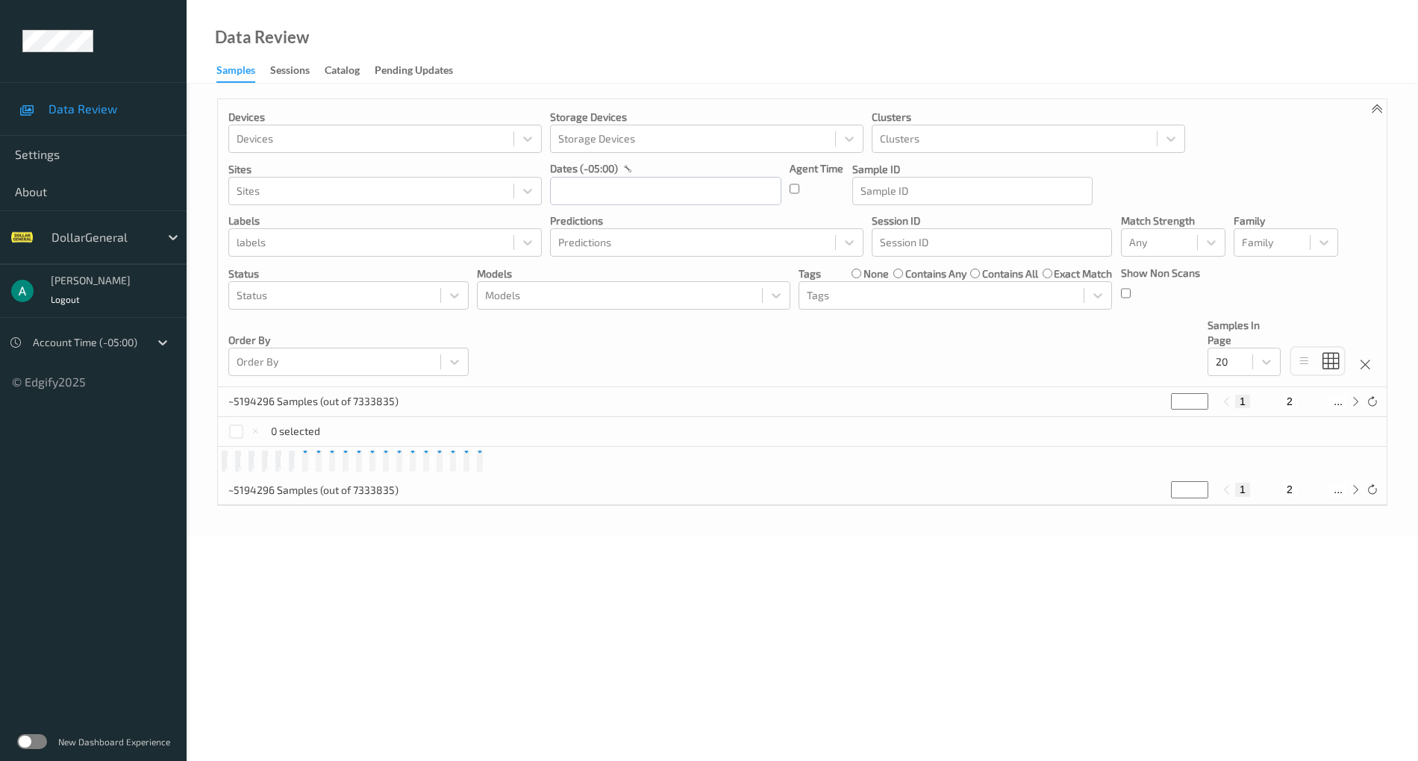 This screenshot has height=761, width=1418. Describe the element at coordinates (1083, 274) in the screenshot. I see `label: exact match` at that location.